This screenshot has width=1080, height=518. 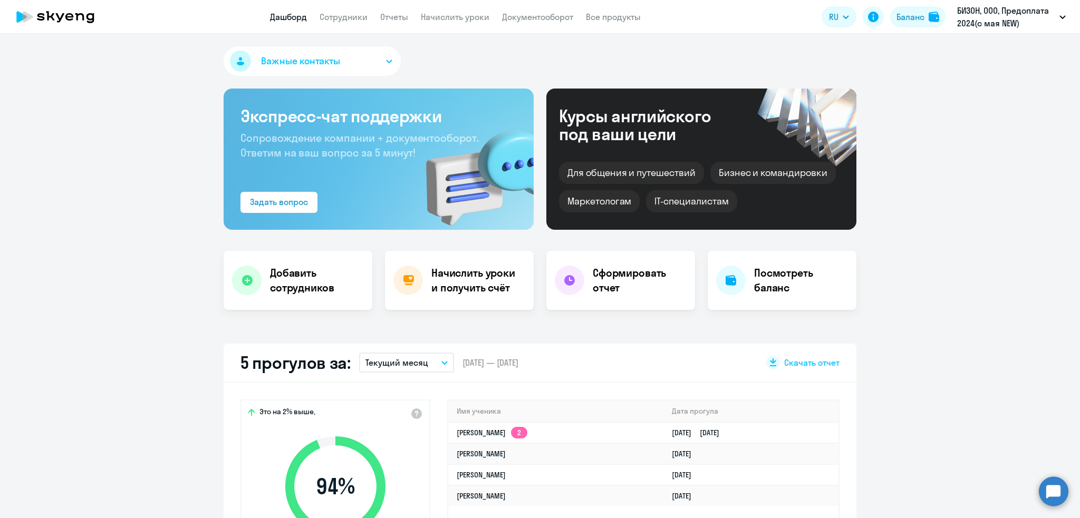 I want to click on h4: Сформировать отчет, so click(x=640, y=281).